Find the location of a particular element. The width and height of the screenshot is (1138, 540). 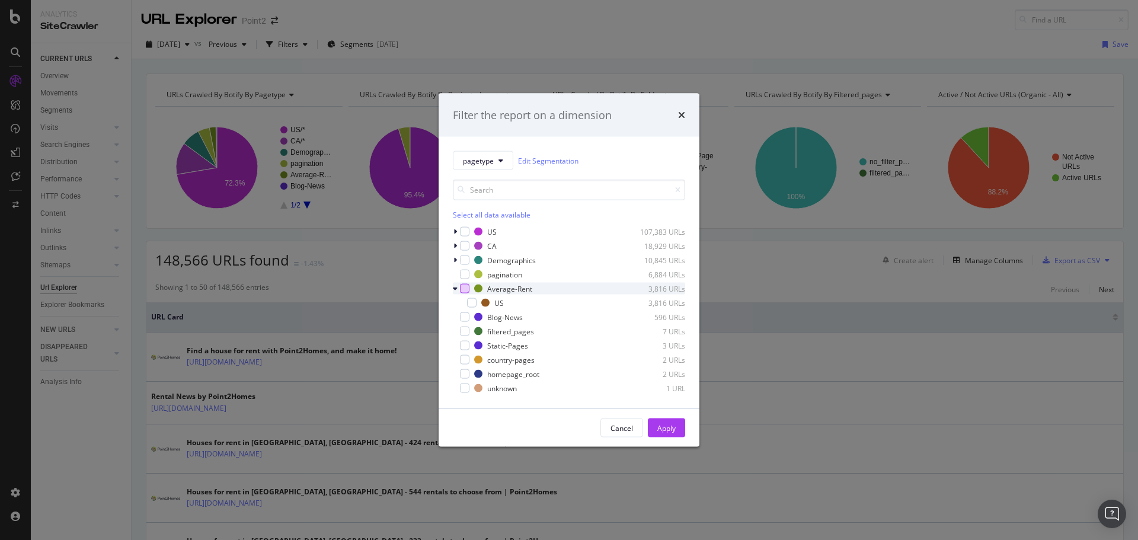

div: Demographics is located at coordinates (511, 260).